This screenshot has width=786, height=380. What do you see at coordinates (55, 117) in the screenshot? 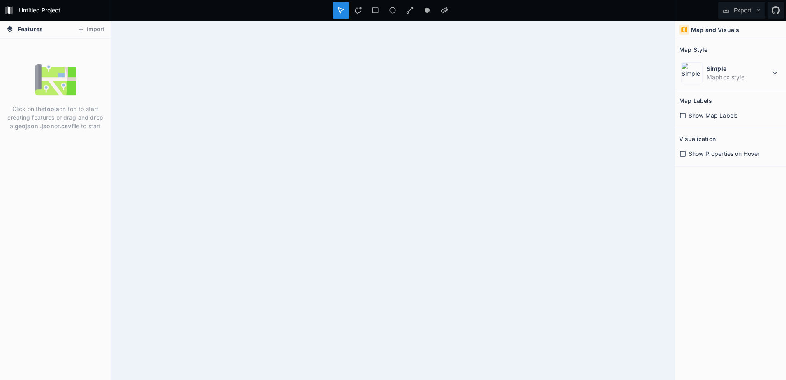
I see `p: Click on the on top to start creating features or drag and drop a , or file to start` at bounding box center [55, 117].